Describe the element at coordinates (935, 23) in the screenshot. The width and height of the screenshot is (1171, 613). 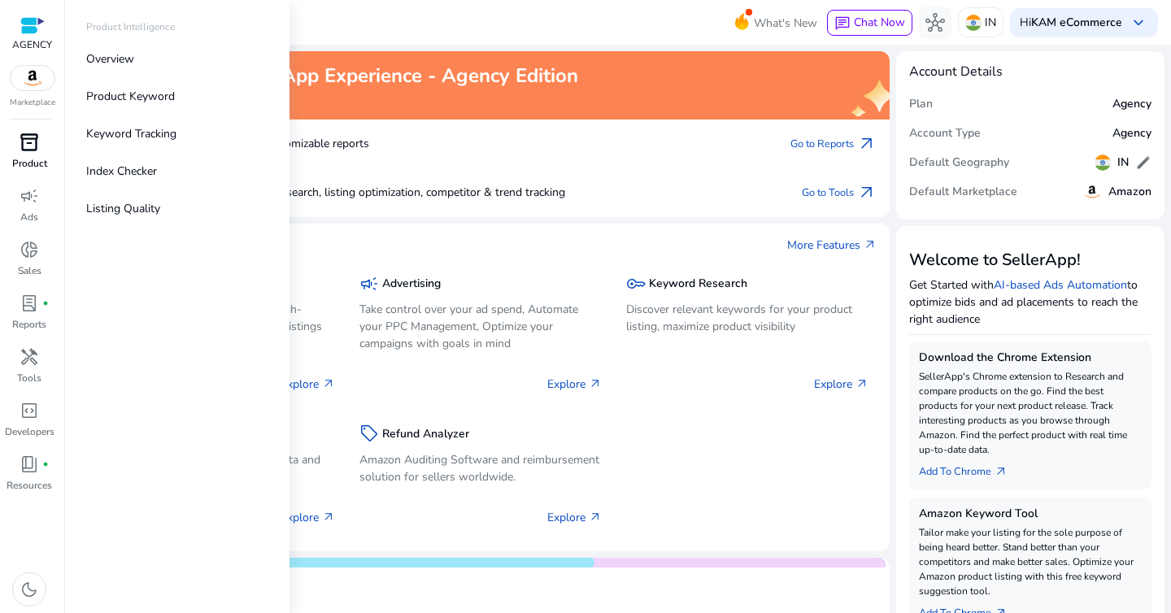
I see `span: hub` at that location.